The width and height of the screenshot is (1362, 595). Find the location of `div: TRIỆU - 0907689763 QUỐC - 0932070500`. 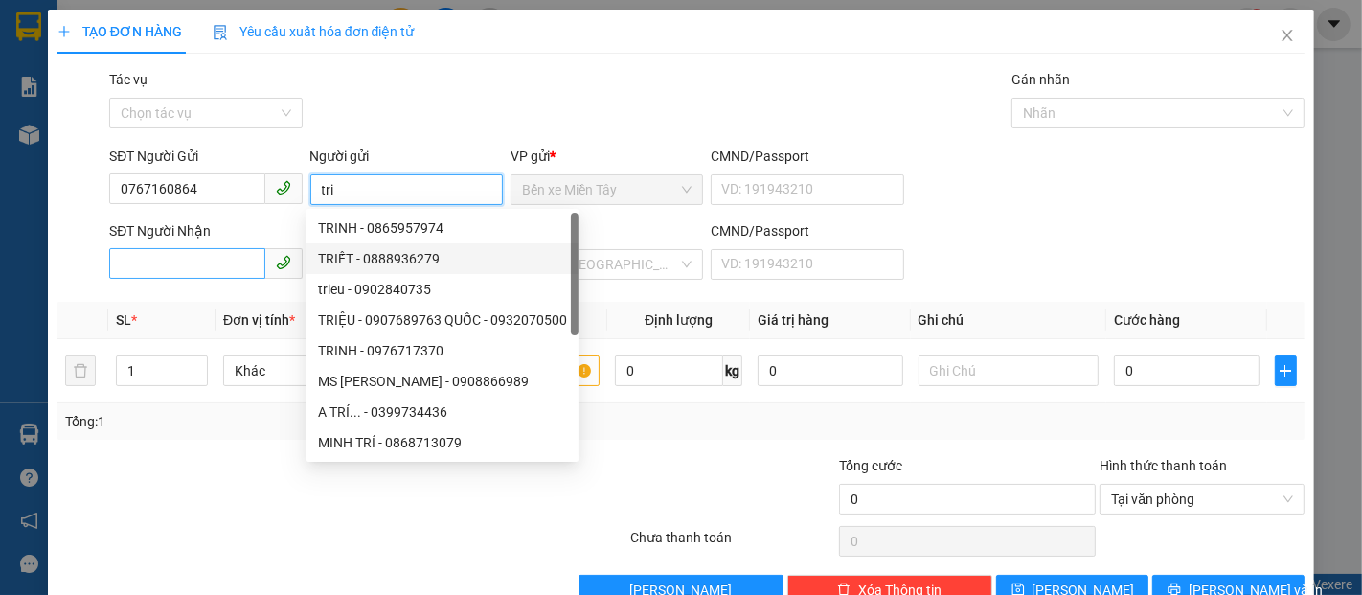

div: TRIỆU - 0907689763 QUỐC - 0932070500 is located at coordinates (442, 320).